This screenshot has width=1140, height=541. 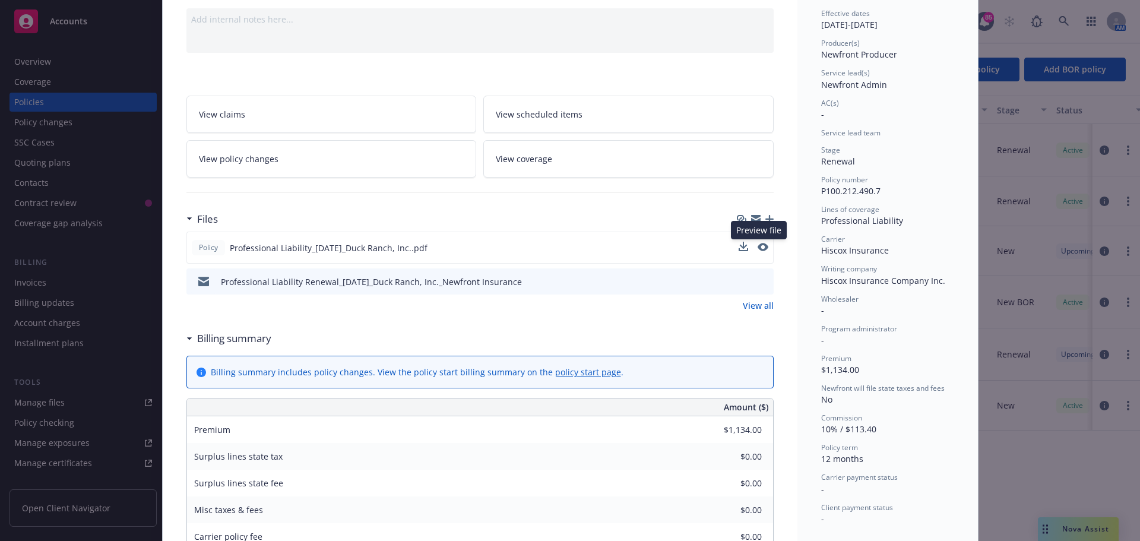 I want to click on span: Hiscox Insurance, so click(x=855, y=250).